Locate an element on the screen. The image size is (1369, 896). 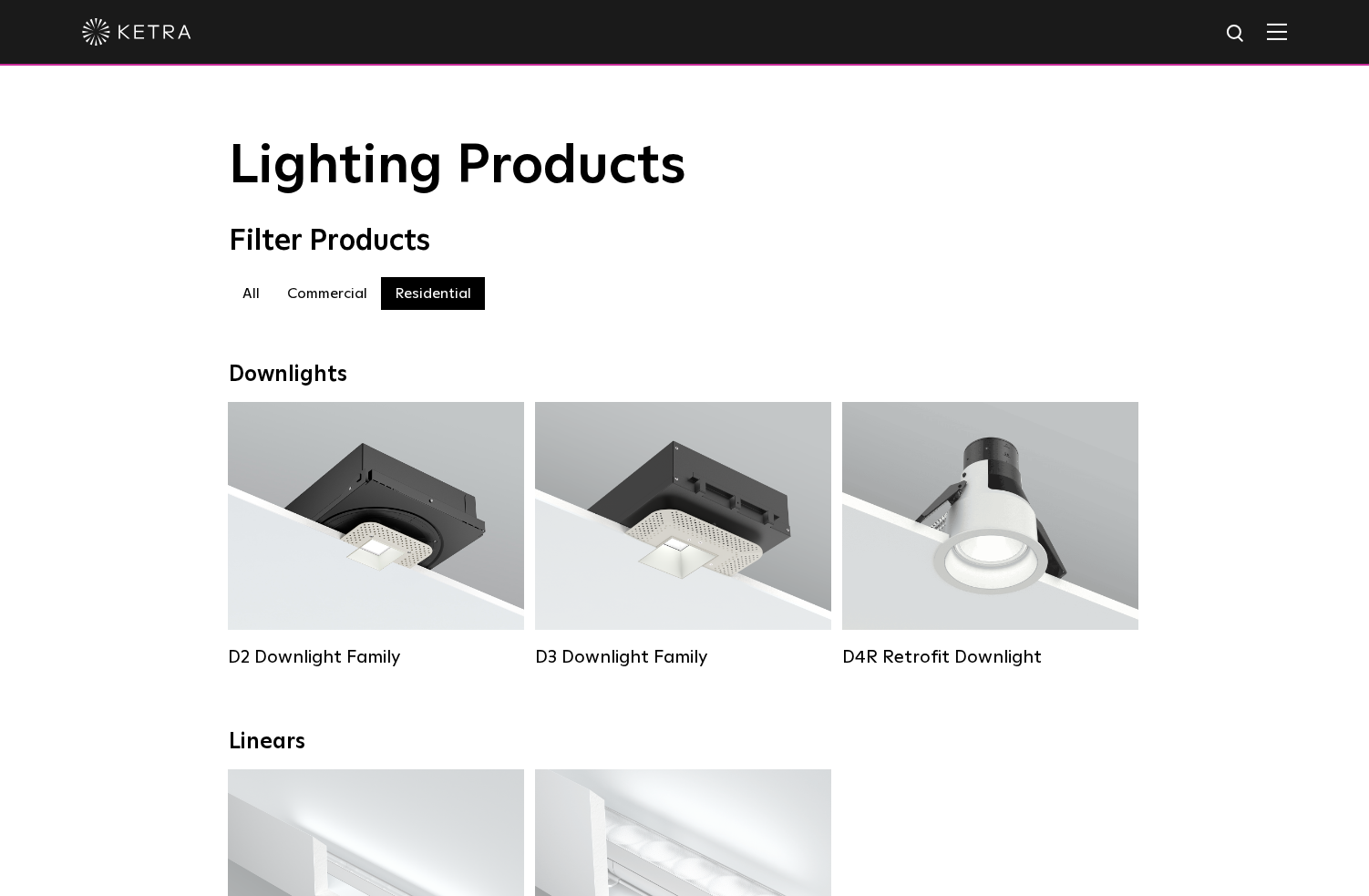
a: D4R Retrofit Downlight Lumen Output:800Colors:White / BlackBeam Angles:15° / 25° / 40° / 60°Watta... is located at coordinates (990, 535).